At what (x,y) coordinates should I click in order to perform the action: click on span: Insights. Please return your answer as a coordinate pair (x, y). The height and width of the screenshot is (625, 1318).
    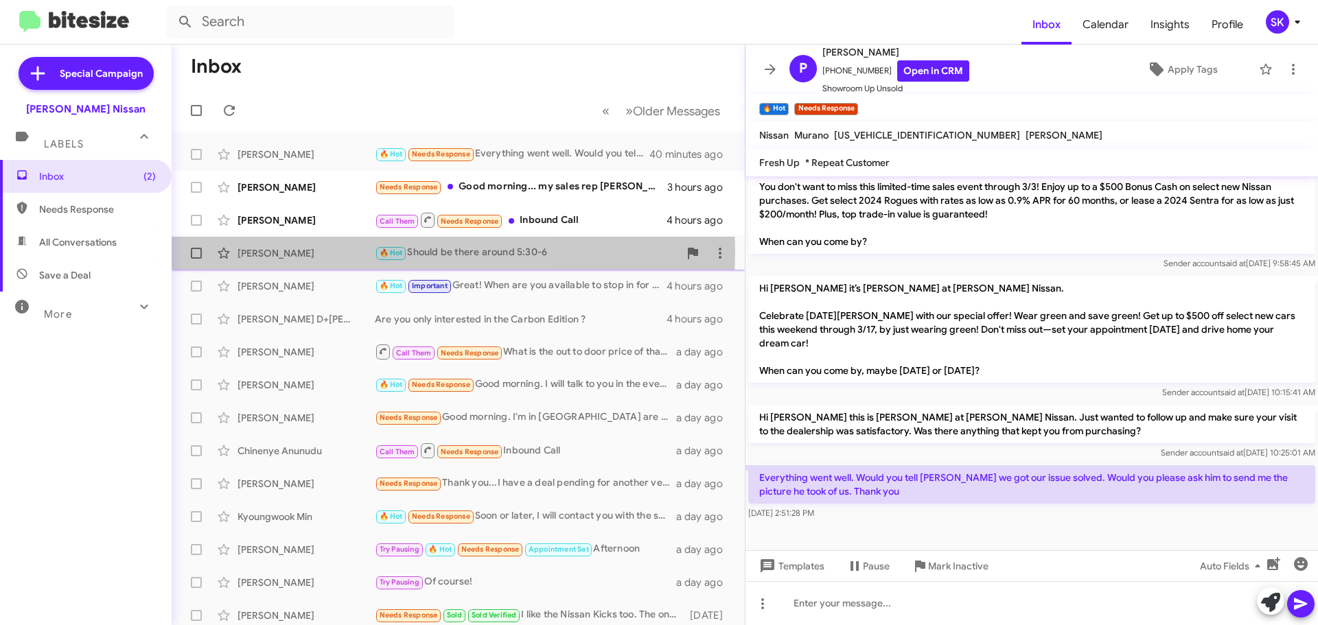
    Looking at the image, I should click on (1169, 25).